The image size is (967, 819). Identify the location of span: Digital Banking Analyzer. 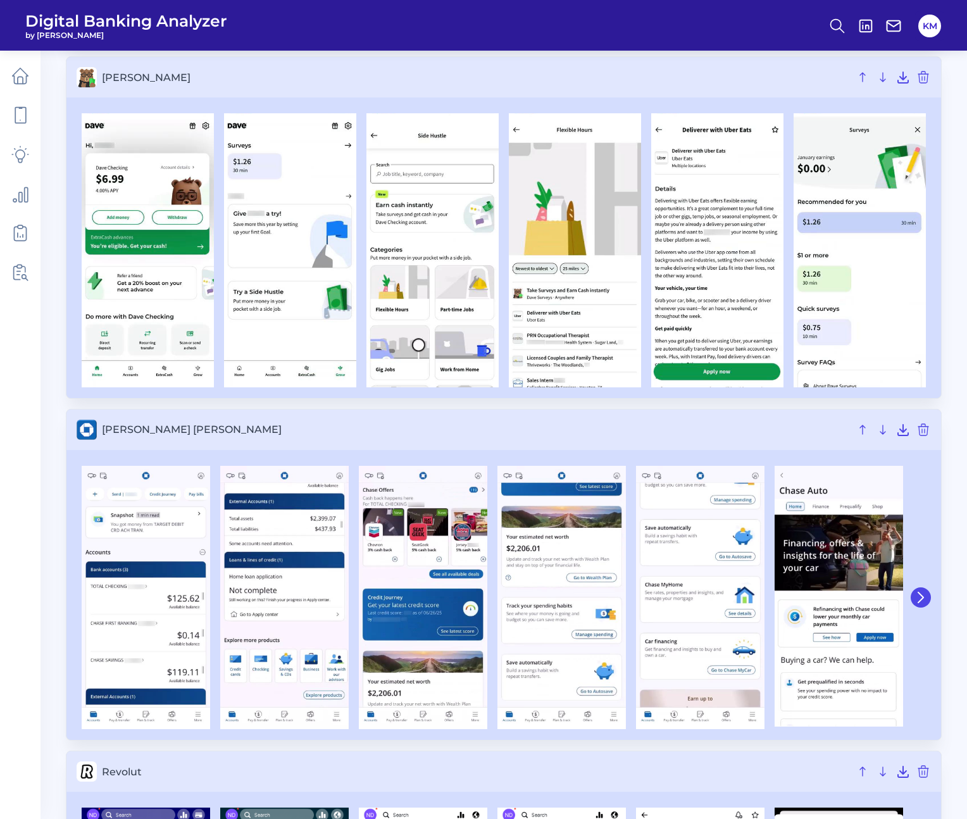
(126, 21).